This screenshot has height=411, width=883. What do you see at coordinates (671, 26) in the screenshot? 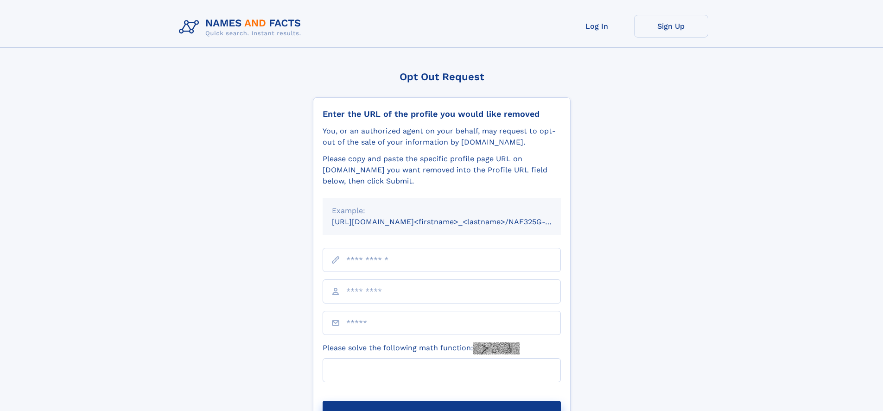
I see `a: Sign Up` at bounding box center [671, 26].